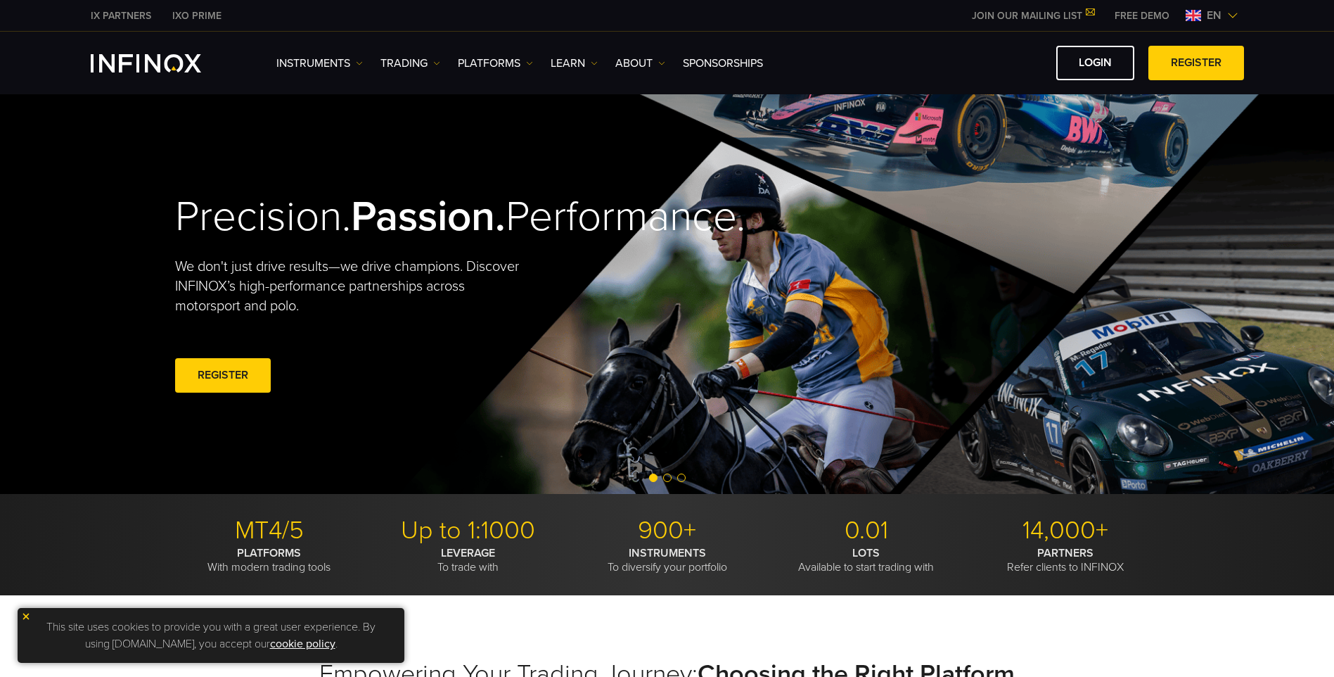 This screenshot has height=677, width=1334. Describe the element at coordinates (352, 286) in the screenshot. I see `p: We don't just drive results—we drive champions. Discover INFINOX’s high-performance partnerships ...` at that location.